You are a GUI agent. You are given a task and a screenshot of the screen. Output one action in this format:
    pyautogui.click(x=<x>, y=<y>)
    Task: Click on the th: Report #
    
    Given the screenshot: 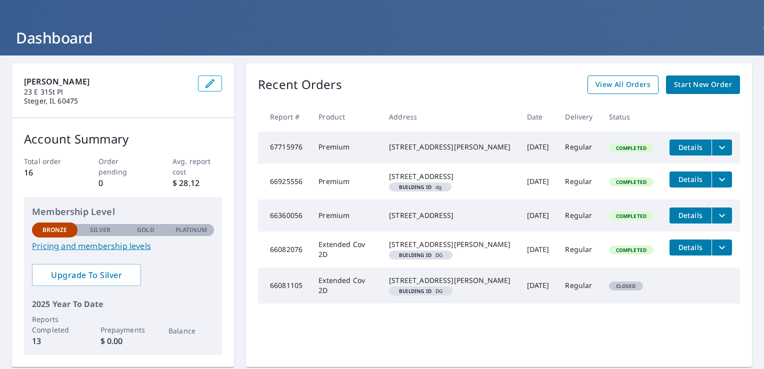 What is the action you would take?
    pyautogui.click(x=284, y=117)
    